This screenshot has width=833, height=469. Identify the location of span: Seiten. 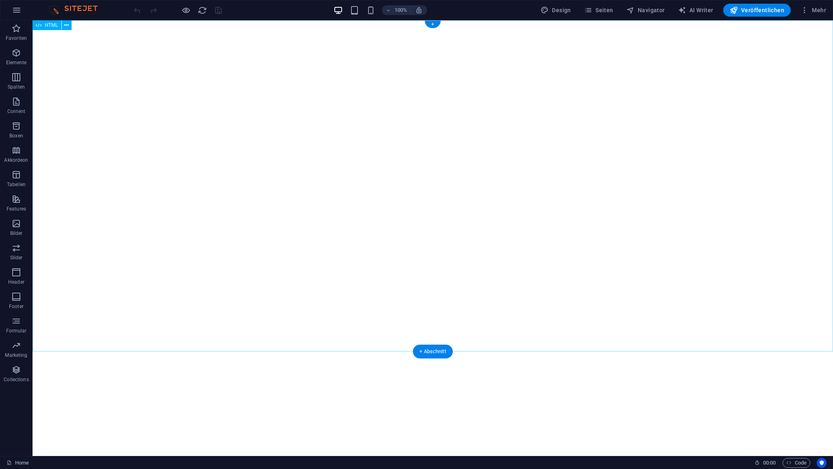
(599, 10).